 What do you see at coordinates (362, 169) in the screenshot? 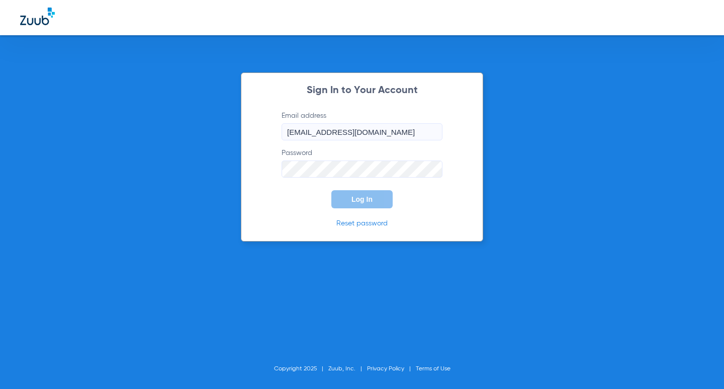
I see `input: Password` at bounding box center [362, 169].